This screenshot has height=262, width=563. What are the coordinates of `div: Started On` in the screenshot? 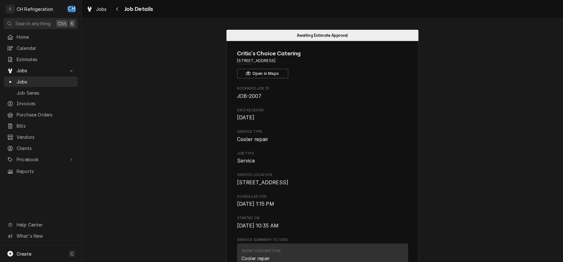 It's located at (322, 222).